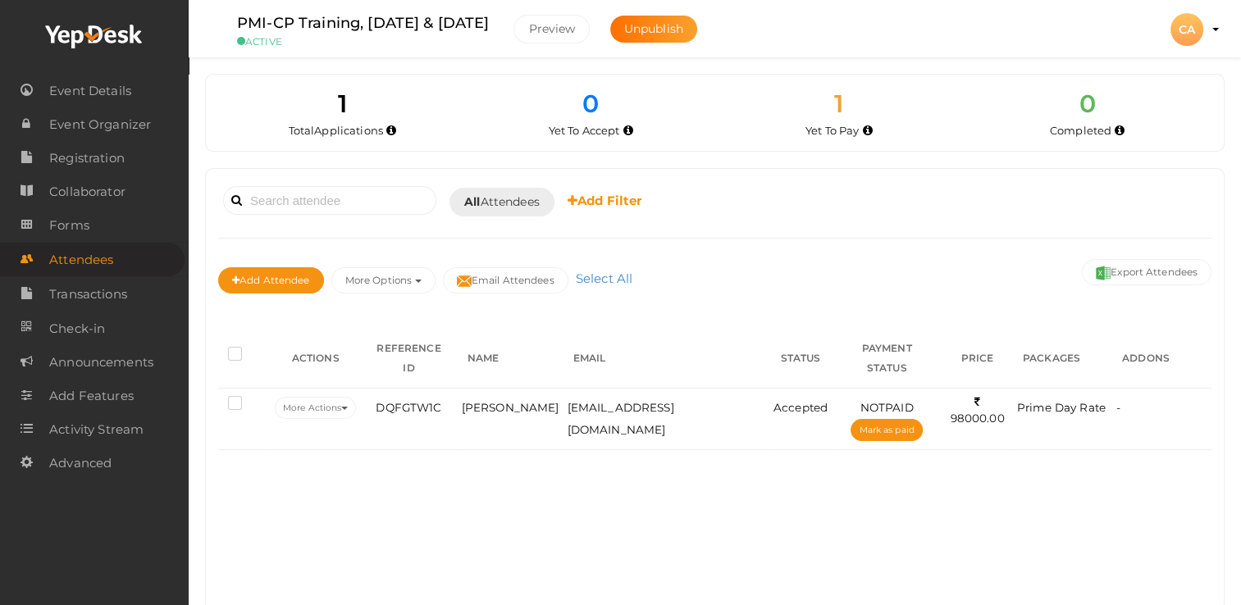 The width and height of the screenshot is (1241, 605). I want to click on span: Collaborator, so click(87, 192).